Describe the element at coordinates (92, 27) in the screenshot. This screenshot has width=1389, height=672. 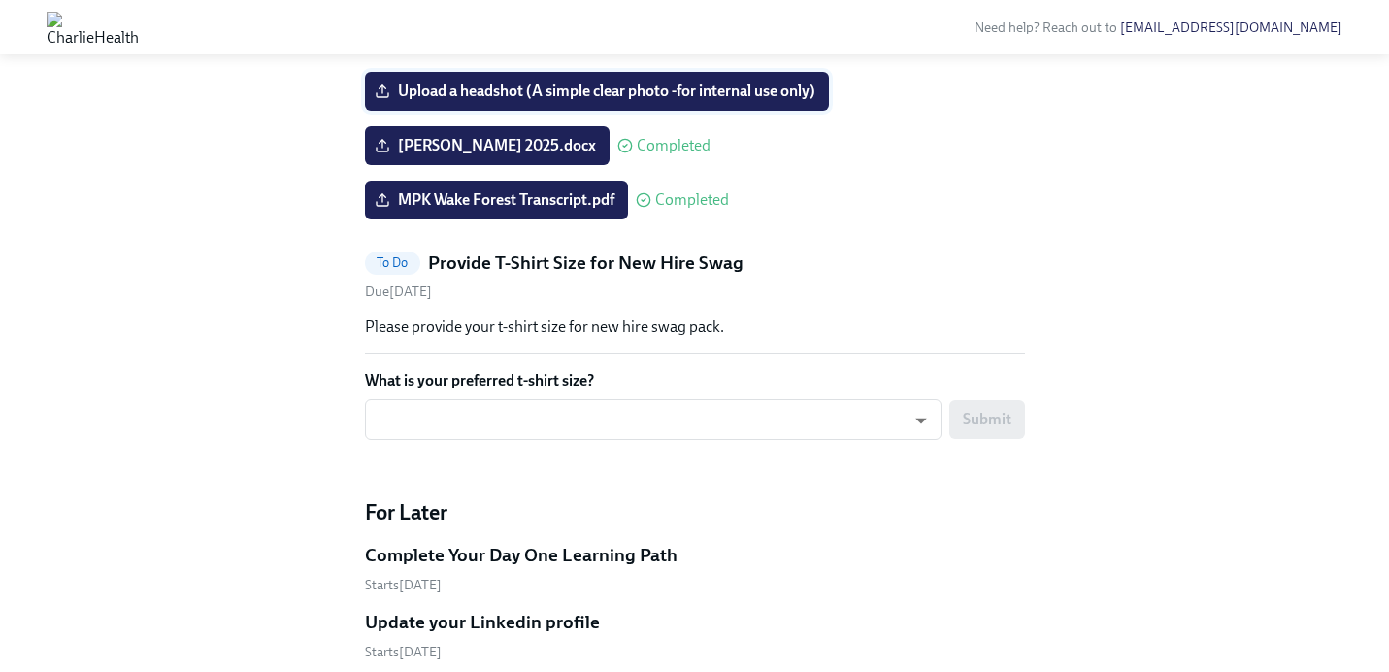
I see `img: CharlieHealth` at that location.